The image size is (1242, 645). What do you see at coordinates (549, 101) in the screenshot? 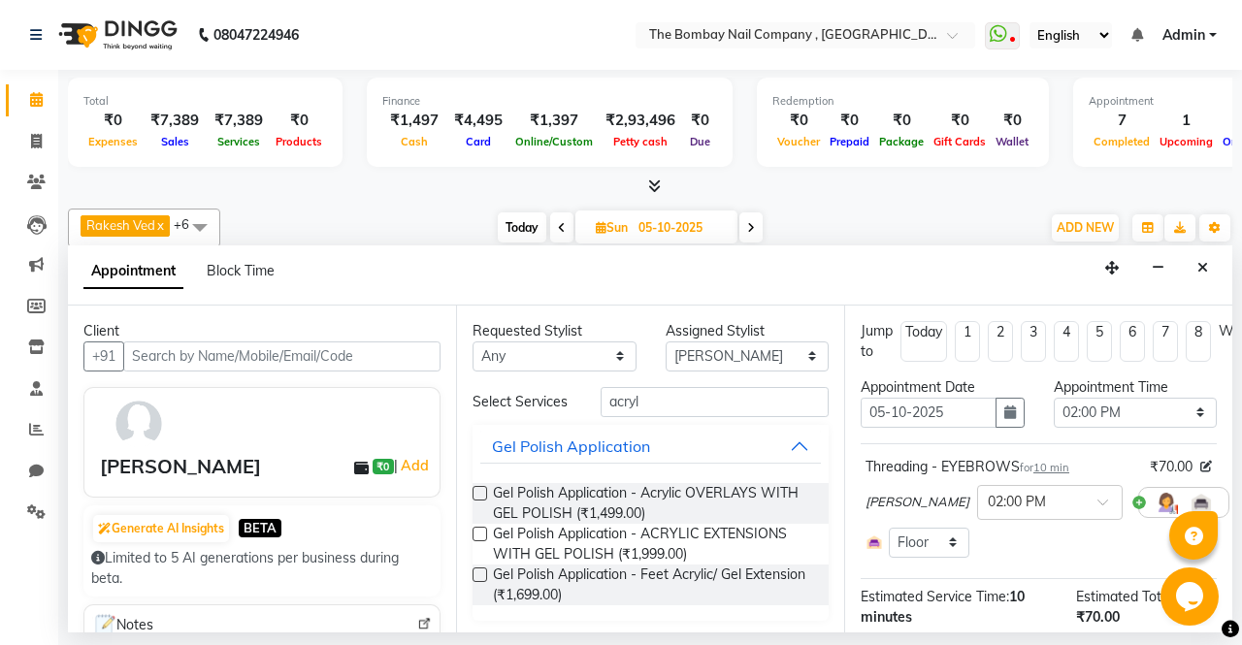
I see `div: Finance` at bounding box center [549, 101].